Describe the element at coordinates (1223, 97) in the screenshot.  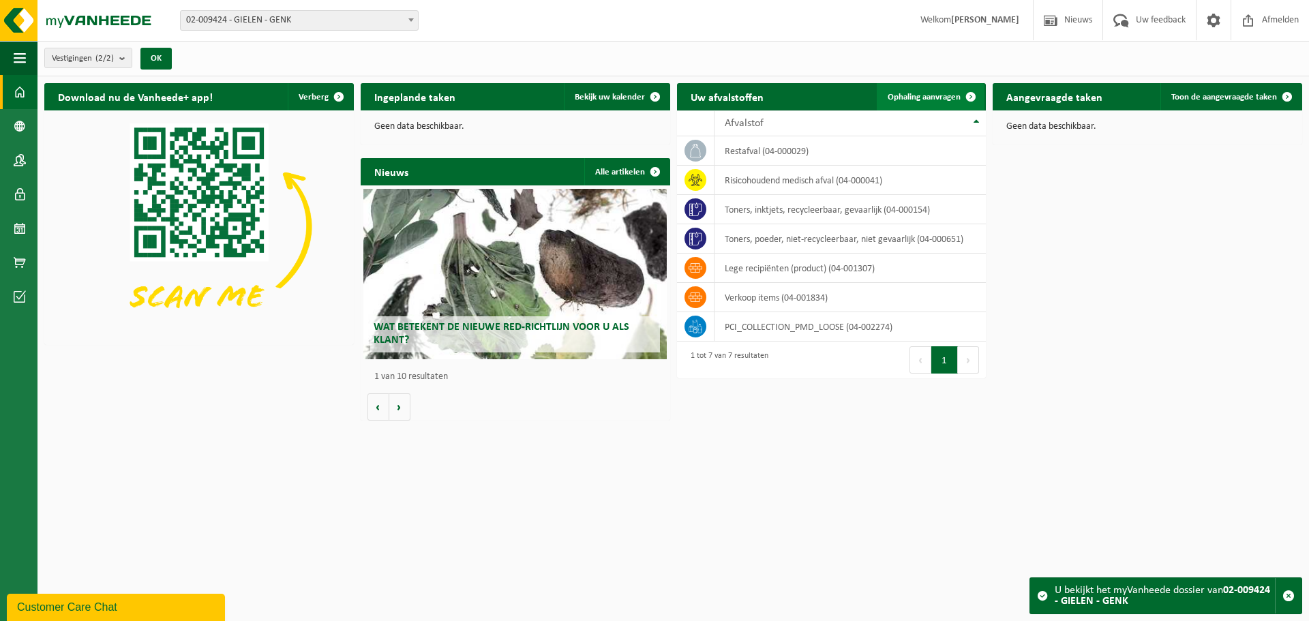
I see `span: Toon de aangevraagde taken` at that location.